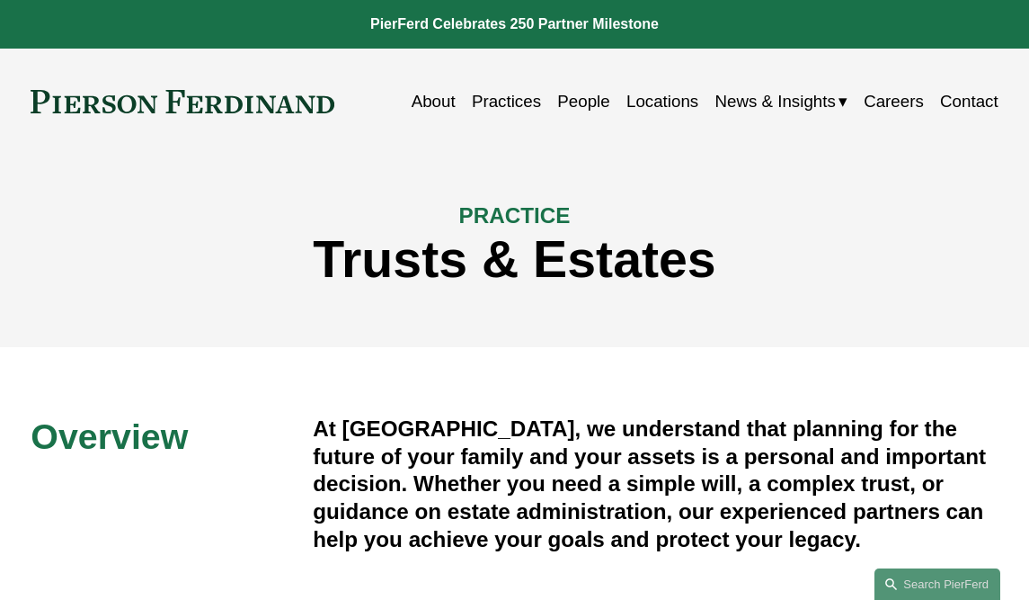 This screenshot has width=1029, height=600. Describe the element at coordinates (515, 215) in the screenshot. I see `span: PRACTICE` at that location.